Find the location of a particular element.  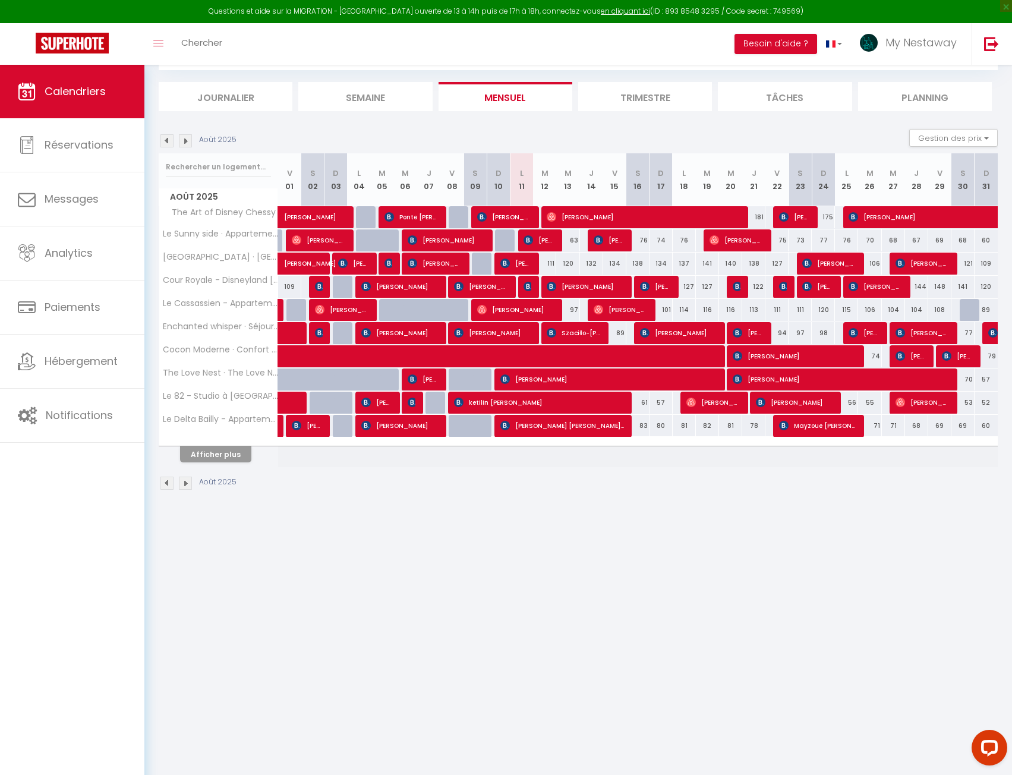

div: 121 is located at coordinates (963, 263).